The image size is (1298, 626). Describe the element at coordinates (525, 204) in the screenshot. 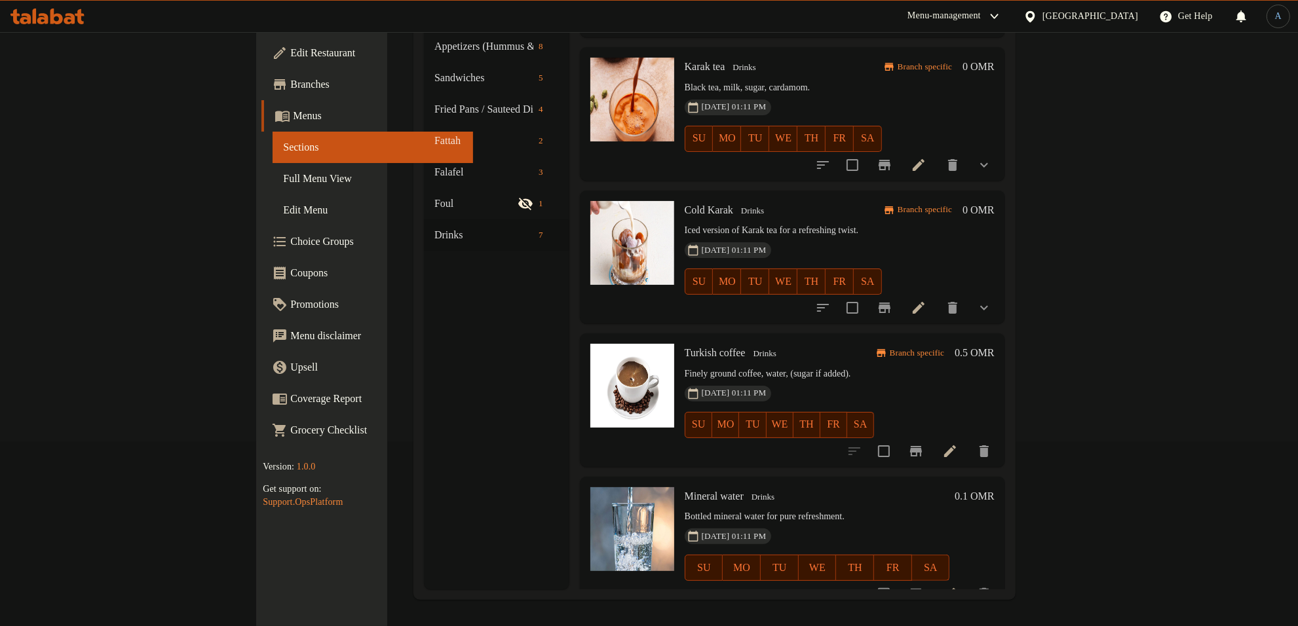

I see `svg: Inactive section` at that location.